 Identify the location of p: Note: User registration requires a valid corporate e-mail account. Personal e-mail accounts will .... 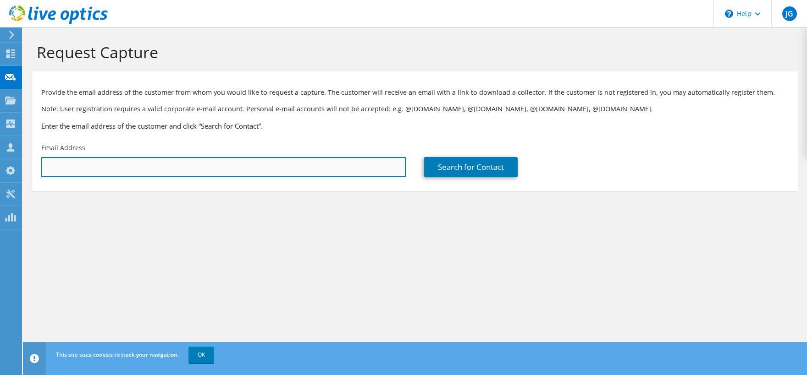
(415, 109).